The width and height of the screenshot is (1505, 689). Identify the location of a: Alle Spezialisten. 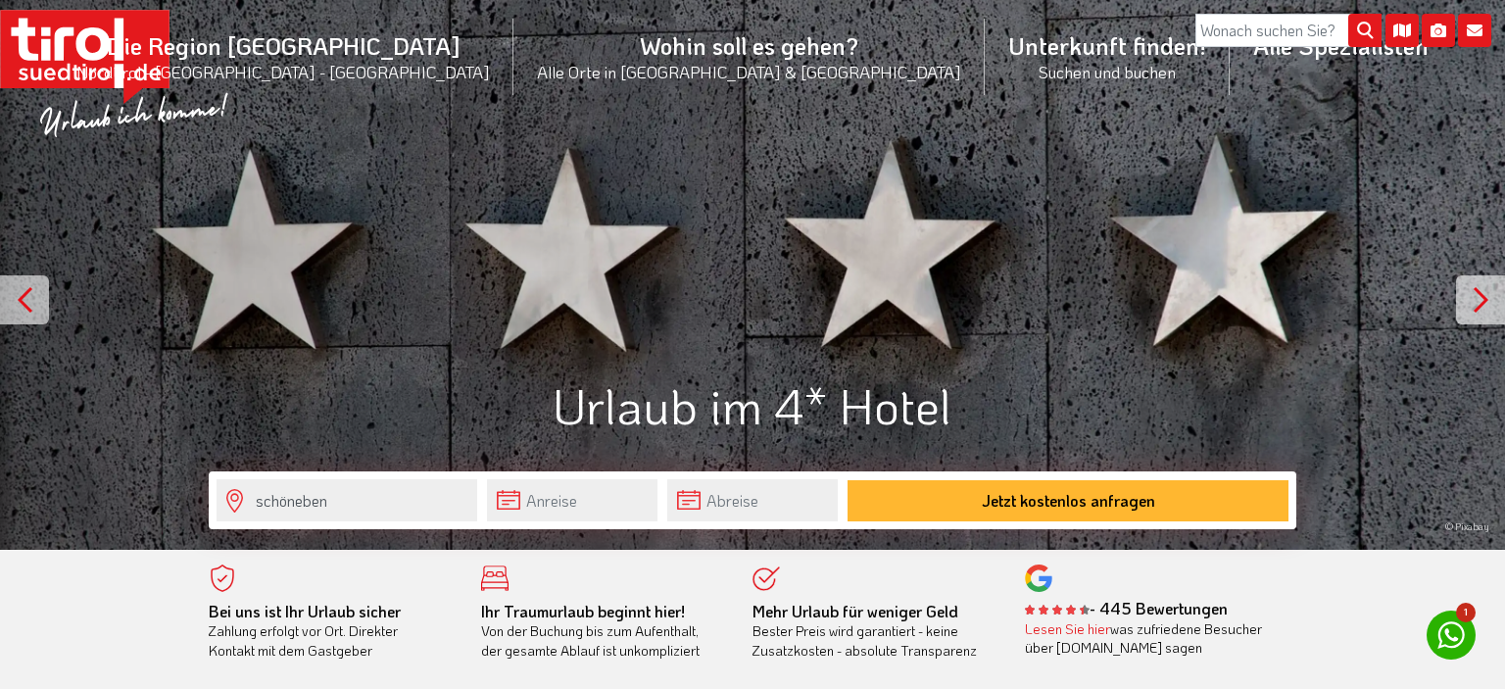
(1341, 45).